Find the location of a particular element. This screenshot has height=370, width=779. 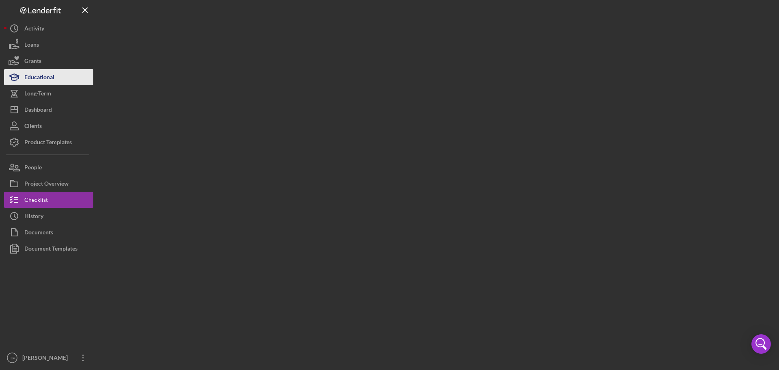

a: Long-Term is located at coordinates (49, 93).